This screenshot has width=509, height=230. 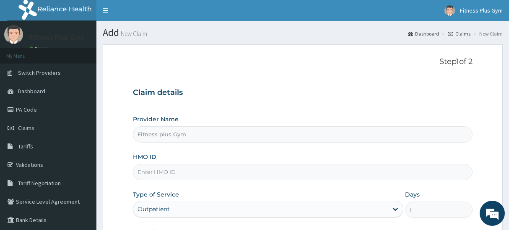 I want to click on a: Claims, so click(x=459, y=34).